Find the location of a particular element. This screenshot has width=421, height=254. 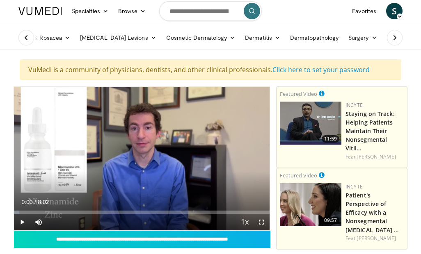

a: Acne & Rosacea is located at coordinates (44, 38).